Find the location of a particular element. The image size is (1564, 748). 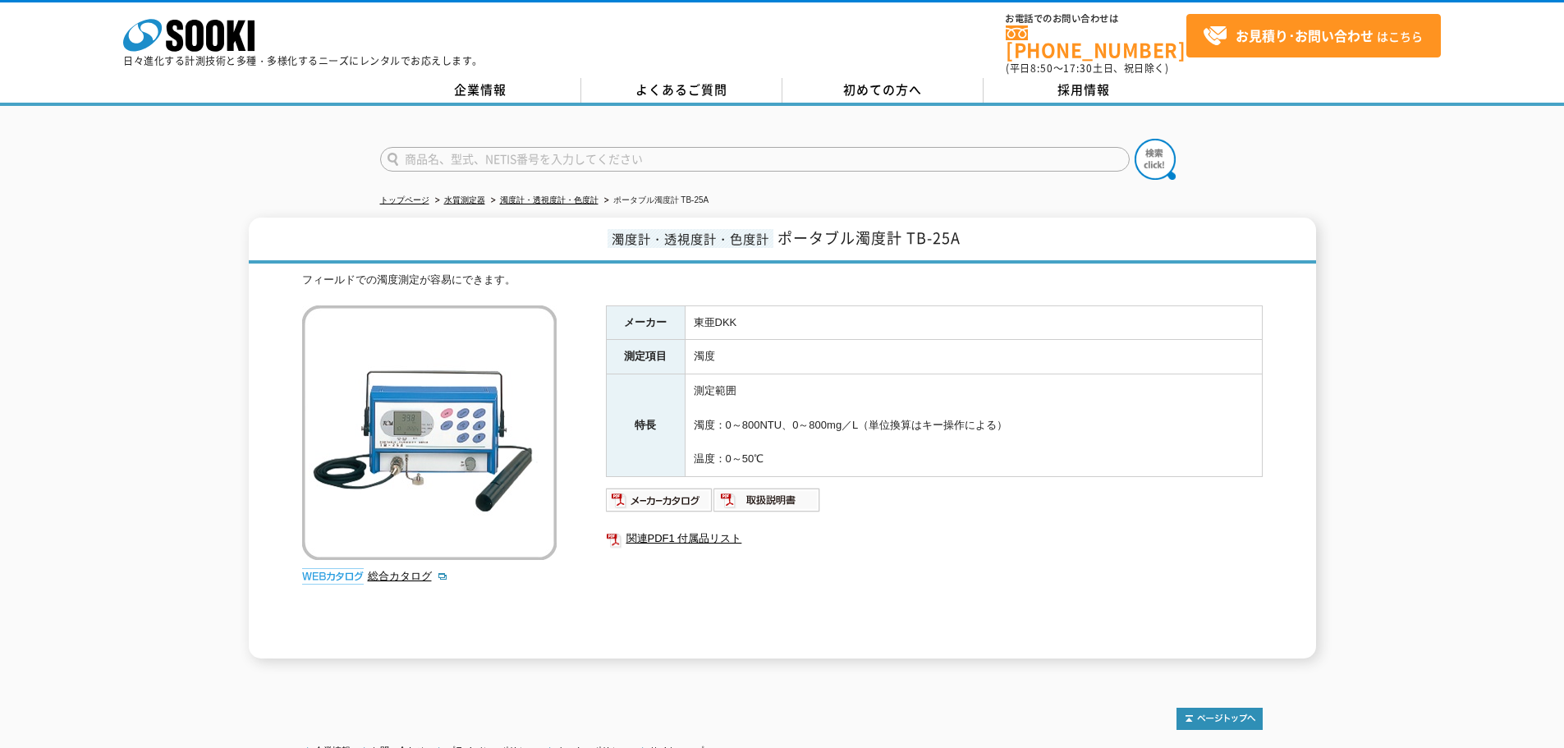

th: メーカー is located at coordinates (645, 323).